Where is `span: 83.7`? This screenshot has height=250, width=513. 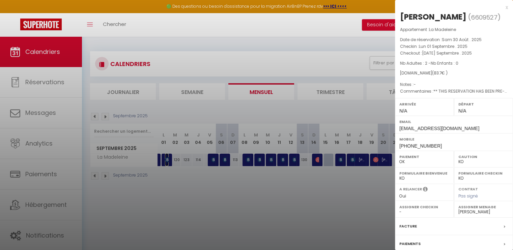 span: 83.7 is located at coordinates (438, 73).